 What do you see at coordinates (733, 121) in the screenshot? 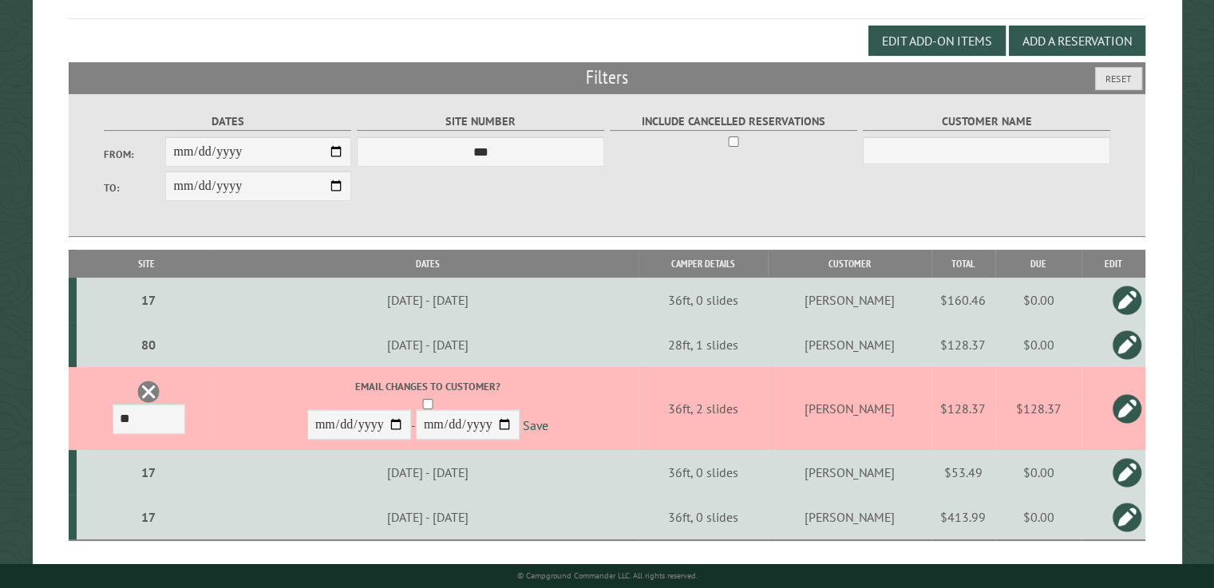
I see `label: Include Cancelled Reservations` at bounding box center [733, 121].